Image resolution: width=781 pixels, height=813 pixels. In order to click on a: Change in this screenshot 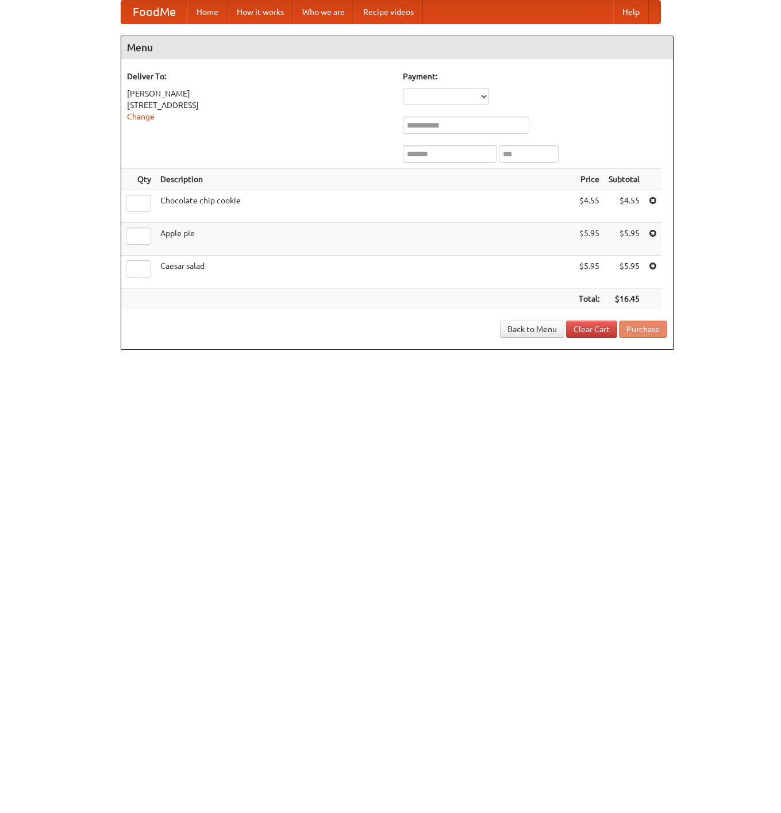, I will do `click(141, 117)`.